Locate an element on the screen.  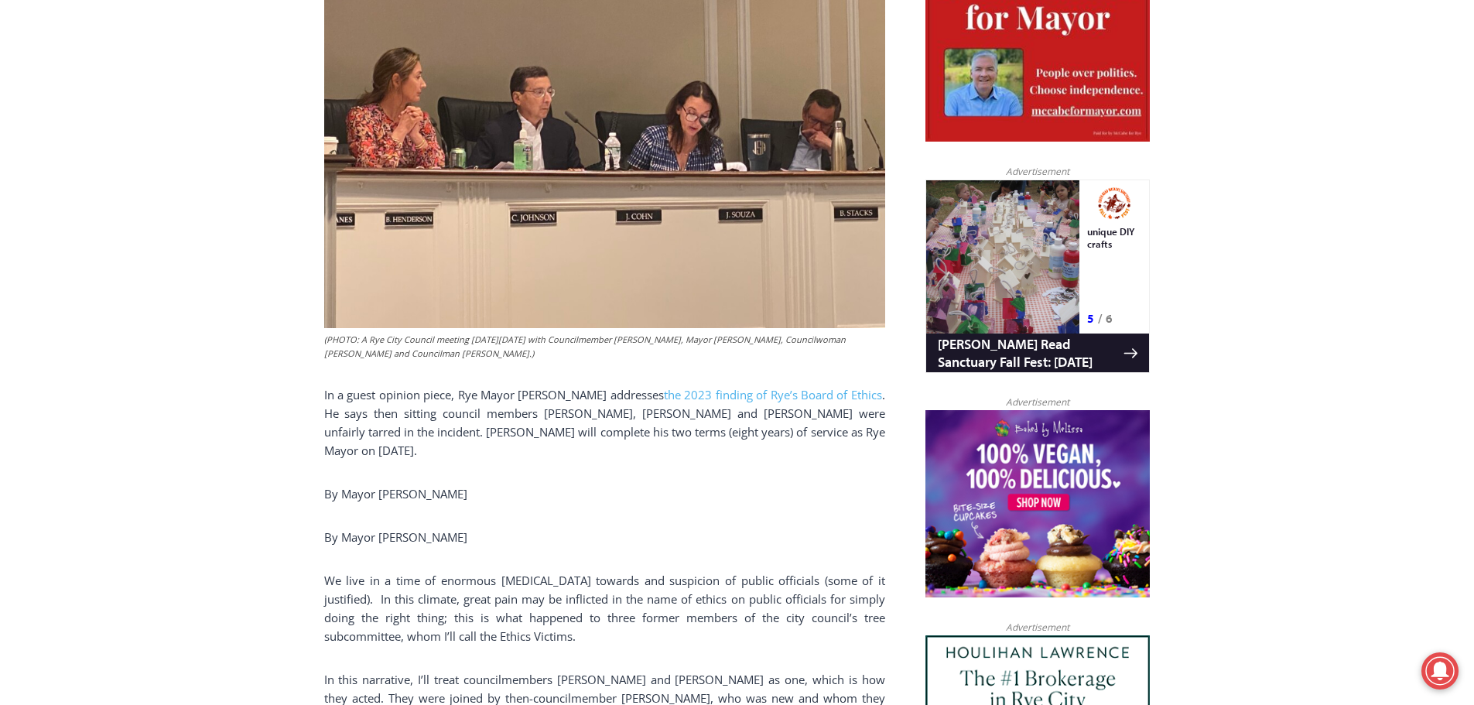
div: 6 is located at coordinates (183, 139).